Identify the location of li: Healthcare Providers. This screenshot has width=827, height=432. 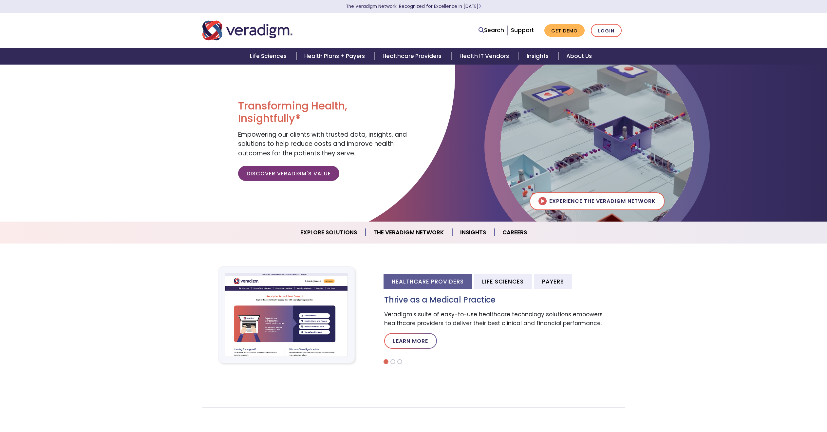
(428, 281).